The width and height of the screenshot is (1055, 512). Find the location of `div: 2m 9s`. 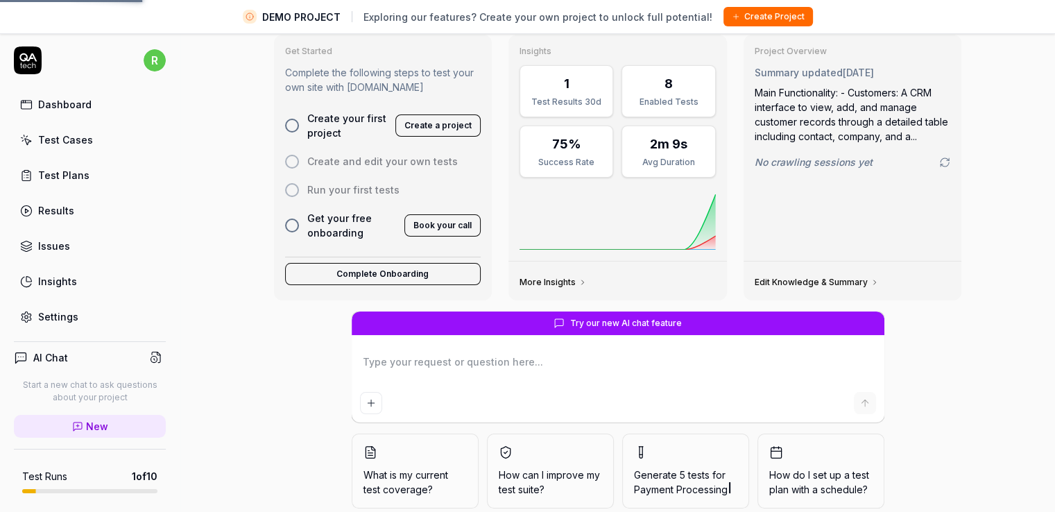

div: 2m 9s is located at coordinates (669, 144).